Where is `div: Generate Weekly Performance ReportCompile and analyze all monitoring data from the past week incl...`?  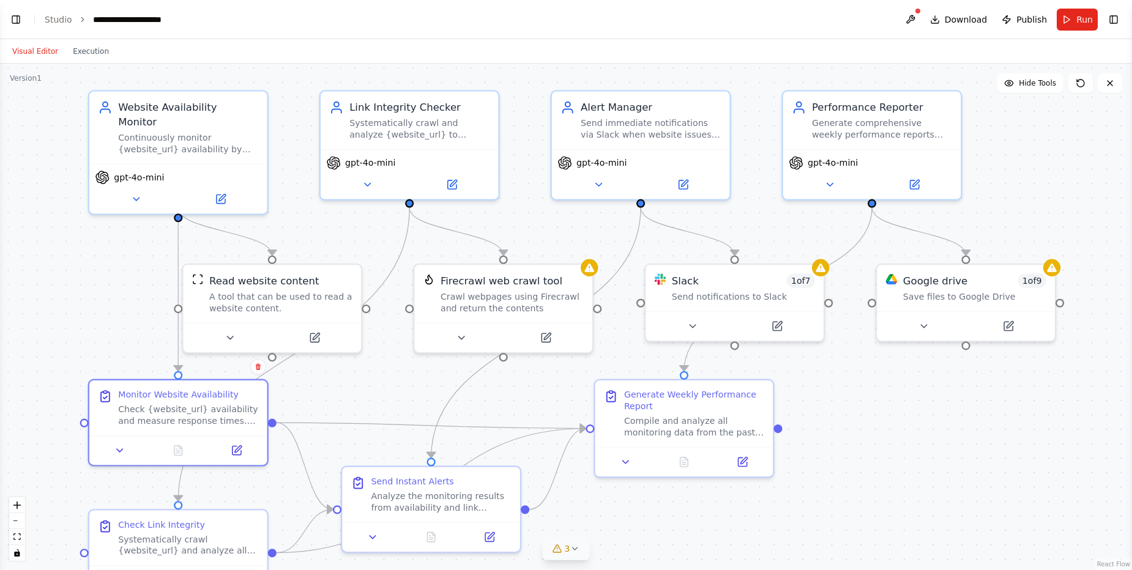
div: Generate Weekly Performance ReportCompile and analyze all monitoring data from the past week incl... is located at coordinates (683, 429).